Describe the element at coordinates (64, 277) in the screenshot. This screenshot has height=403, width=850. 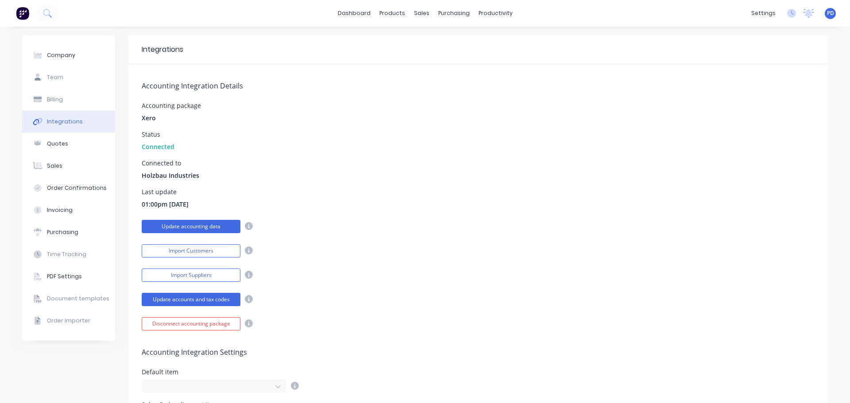
I see `div: PDF Settings` at that location.